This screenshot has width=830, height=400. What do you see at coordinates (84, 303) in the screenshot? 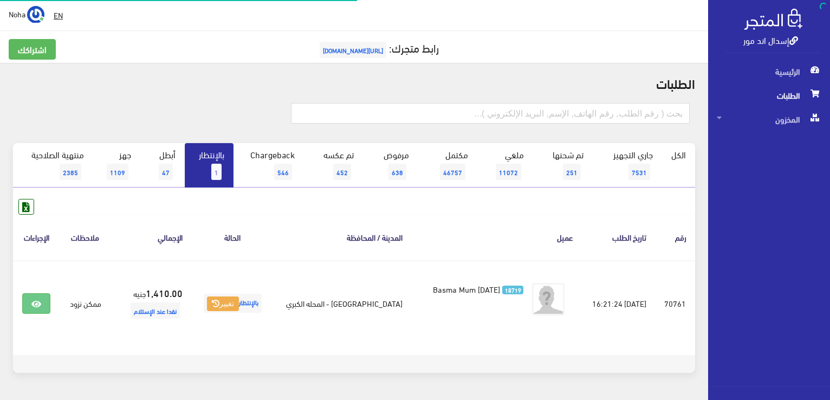
I see `td: ممكن نزود` at bounding box center [84, 303].